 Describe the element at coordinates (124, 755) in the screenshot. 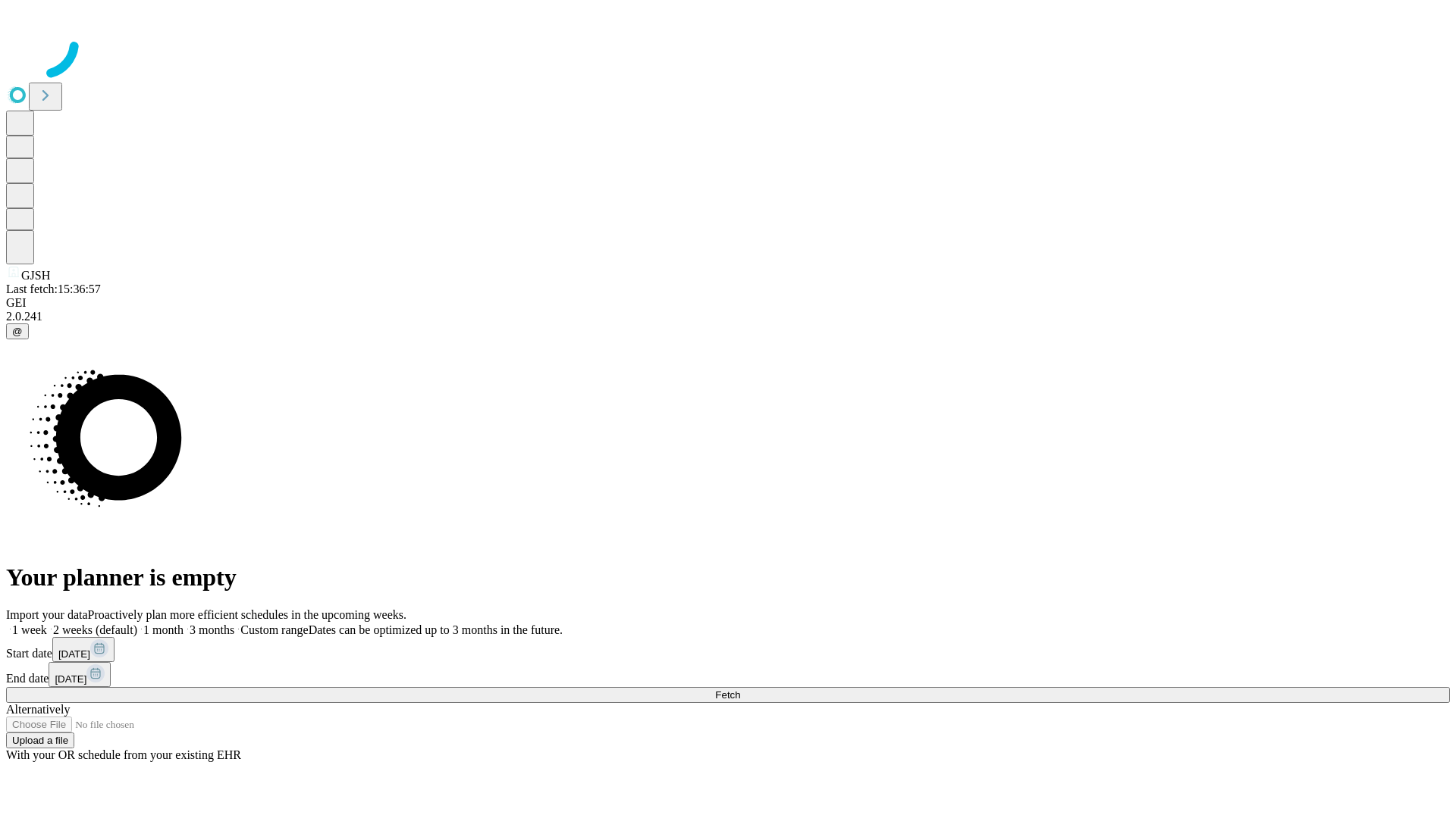

I see `span: With your OR schedule from your existing EHR` at that location.